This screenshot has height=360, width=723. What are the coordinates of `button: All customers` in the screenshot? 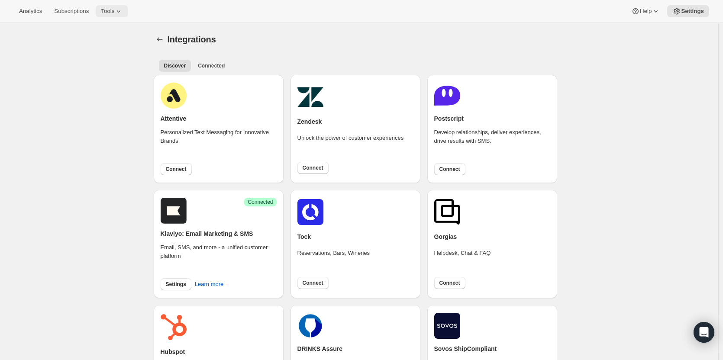 It's located at (175, 66).